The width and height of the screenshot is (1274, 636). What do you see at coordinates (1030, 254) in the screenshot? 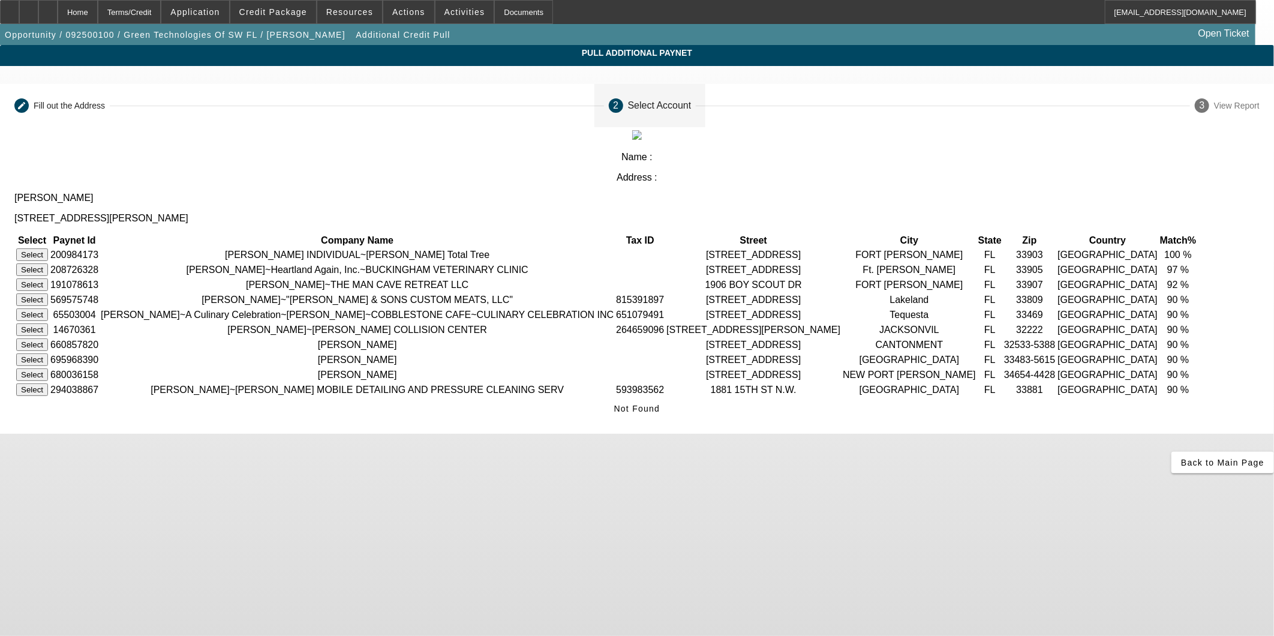
I see `td: 33903` at bounding box center [1030, 254].